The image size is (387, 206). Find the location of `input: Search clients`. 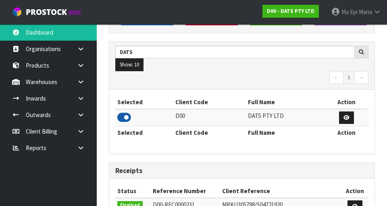

input: Search clients is located at coordinates (235, 52).